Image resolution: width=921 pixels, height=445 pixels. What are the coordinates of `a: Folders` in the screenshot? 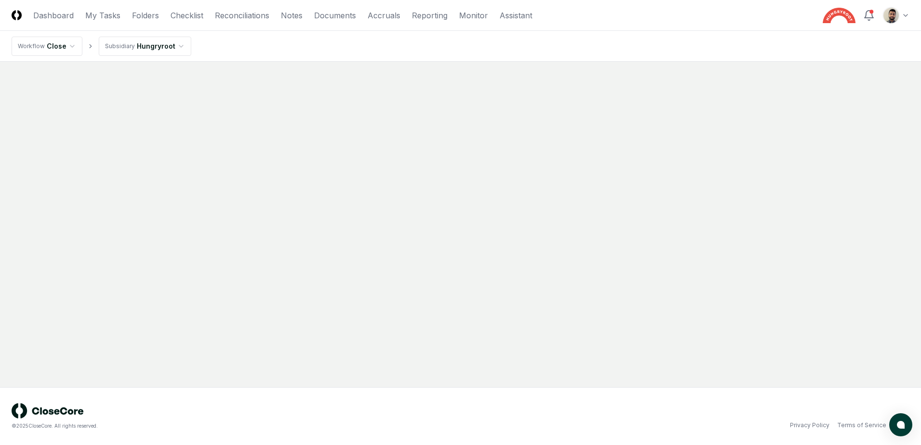 It's located at (146, 15).